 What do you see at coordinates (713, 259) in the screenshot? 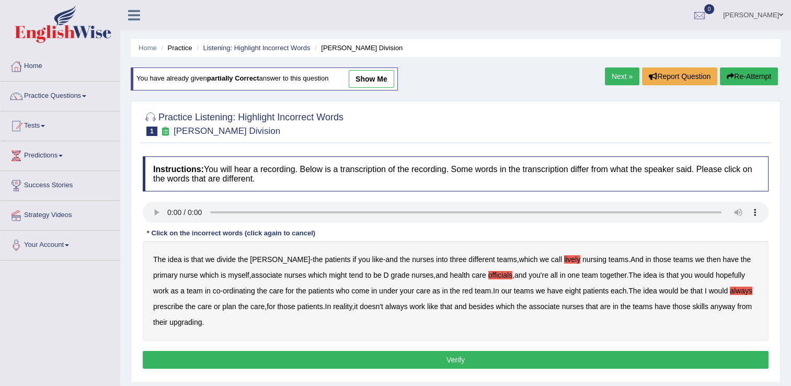
I see `b: then` at bounding box center [713, 259].